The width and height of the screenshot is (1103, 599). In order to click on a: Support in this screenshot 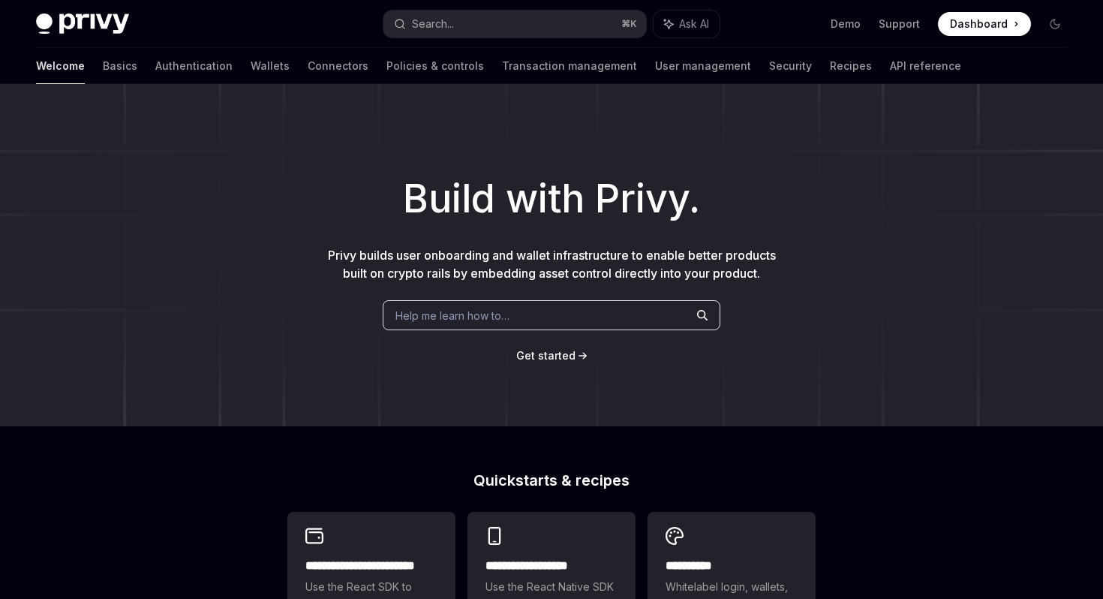, I will do `click(899, 24)`.